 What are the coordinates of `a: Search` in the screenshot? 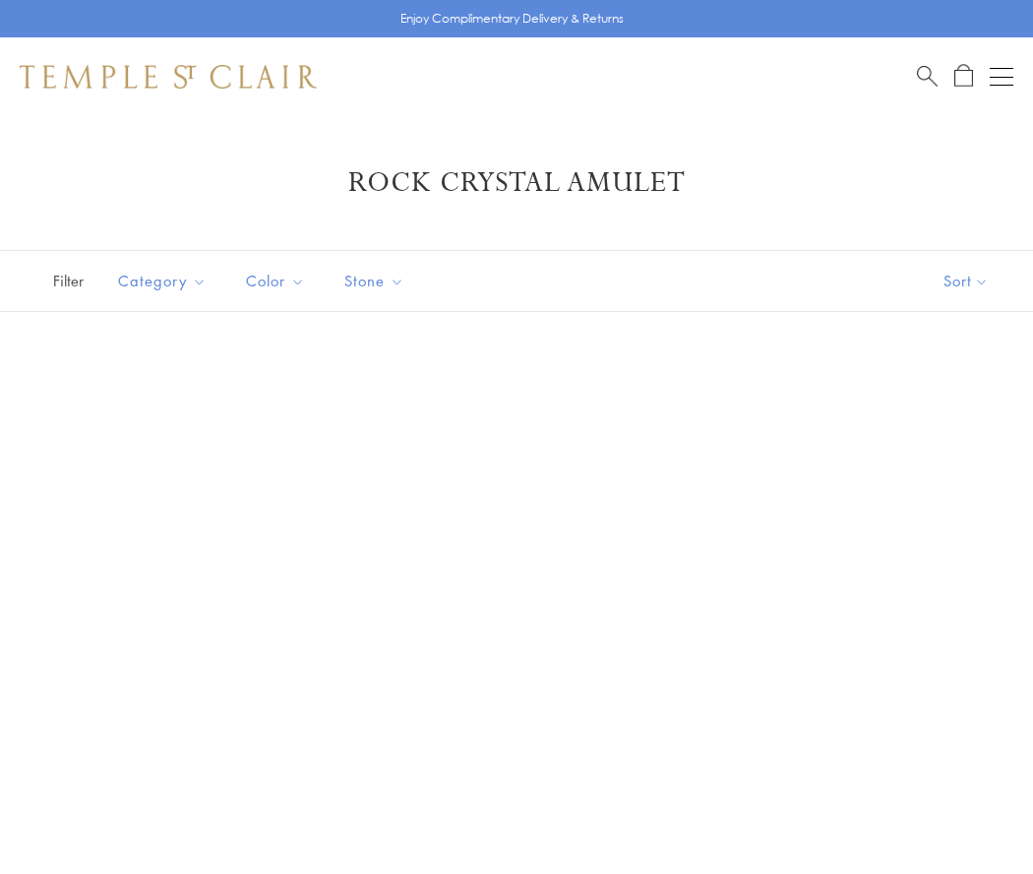 It's located at (927, 76).